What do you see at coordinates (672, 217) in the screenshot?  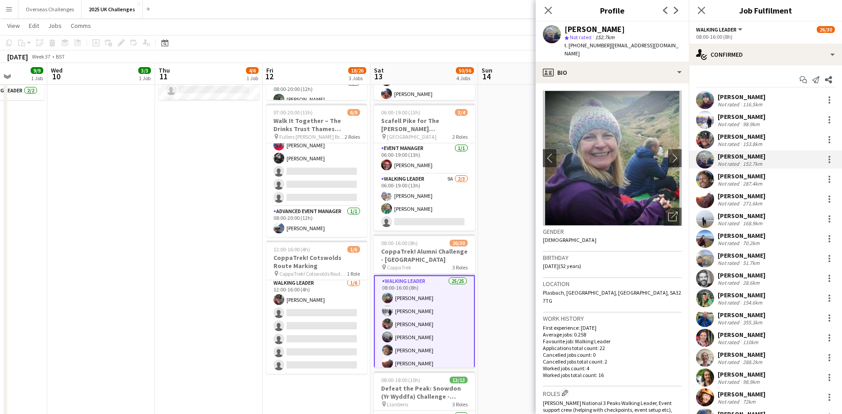 I see `div: Open photos pop-in` at bounding box center [672, 217].